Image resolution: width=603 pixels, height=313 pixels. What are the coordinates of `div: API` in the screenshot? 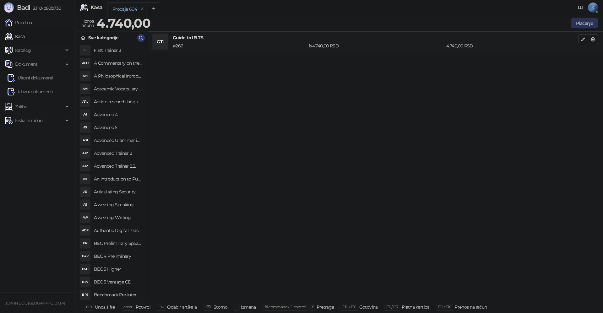 It's located at (85, 76).